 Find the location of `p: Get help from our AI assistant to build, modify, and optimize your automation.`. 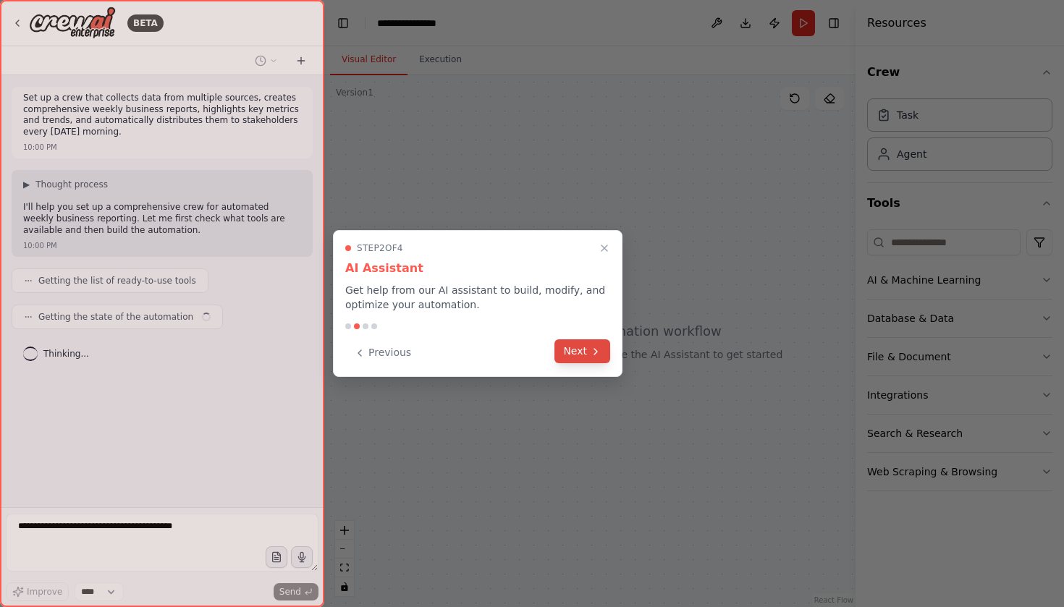

p: Get help from our AI assistant to build, modify, and optimize your automation. is located at coordinates (478, 297).